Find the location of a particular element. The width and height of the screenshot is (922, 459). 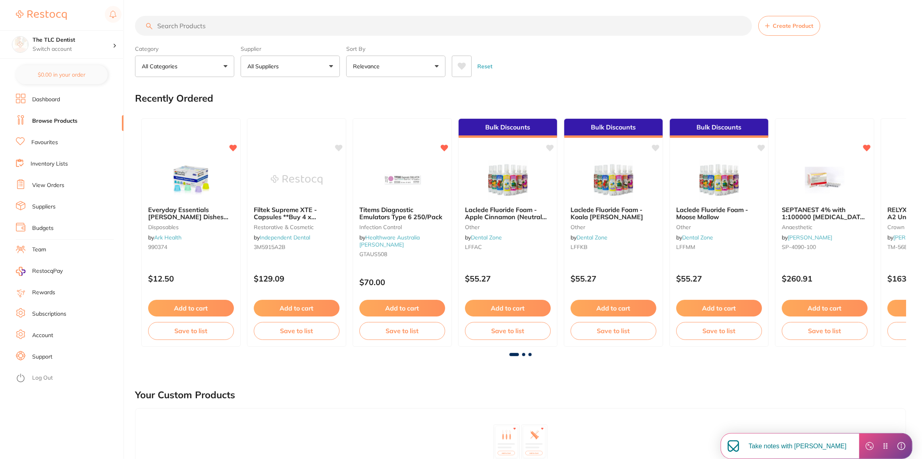

b: SEPTANEST 4% with 1:100000 adrenalin 2.2ml 2xBox 50 GOLD is located at coordinates (824, 213).